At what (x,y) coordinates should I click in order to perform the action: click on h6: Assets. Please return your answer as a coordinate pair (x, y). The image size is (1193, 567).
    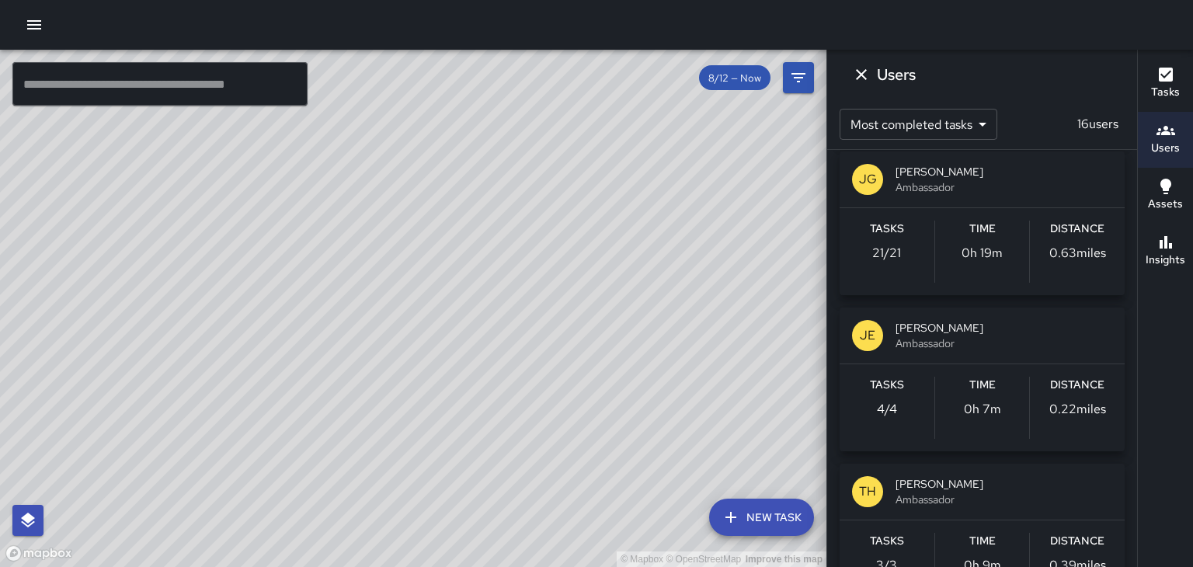
    Looking at the image, I should click on (1165, 204).